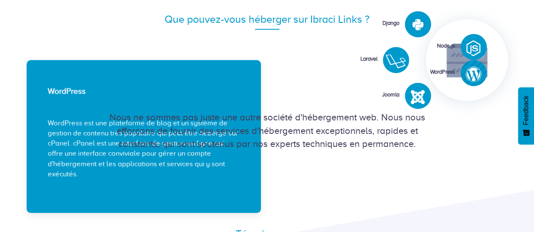  I want to click on div: Que pouvez-vous héberger sur Ibraci Links ?, so click(267, 19).